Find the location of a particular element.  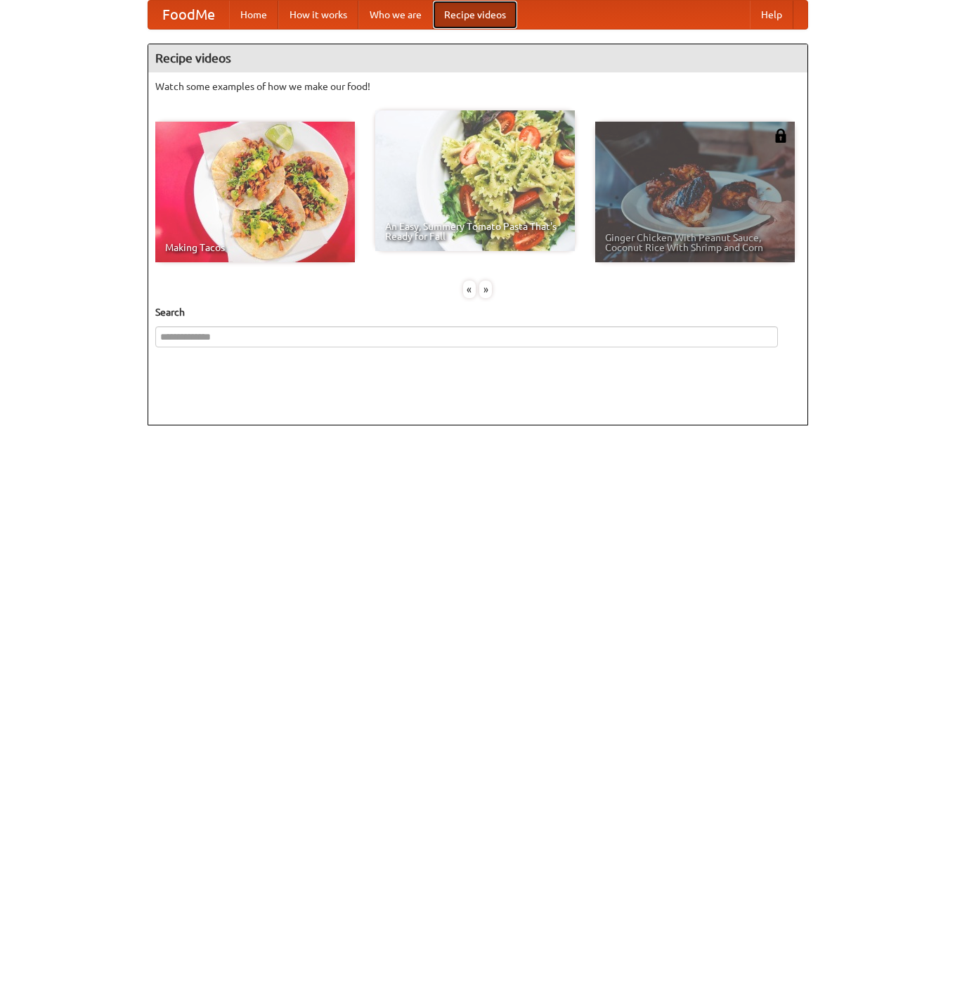

a: FoodMe is located at coordinates (188, 15).